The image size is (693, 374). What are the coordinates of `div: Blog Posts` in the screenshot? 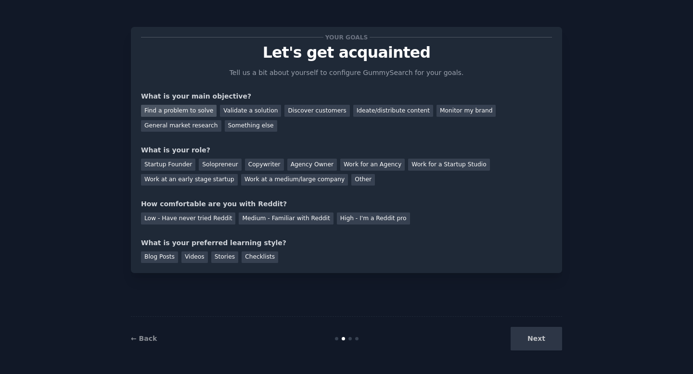 It's located at (159, 258).